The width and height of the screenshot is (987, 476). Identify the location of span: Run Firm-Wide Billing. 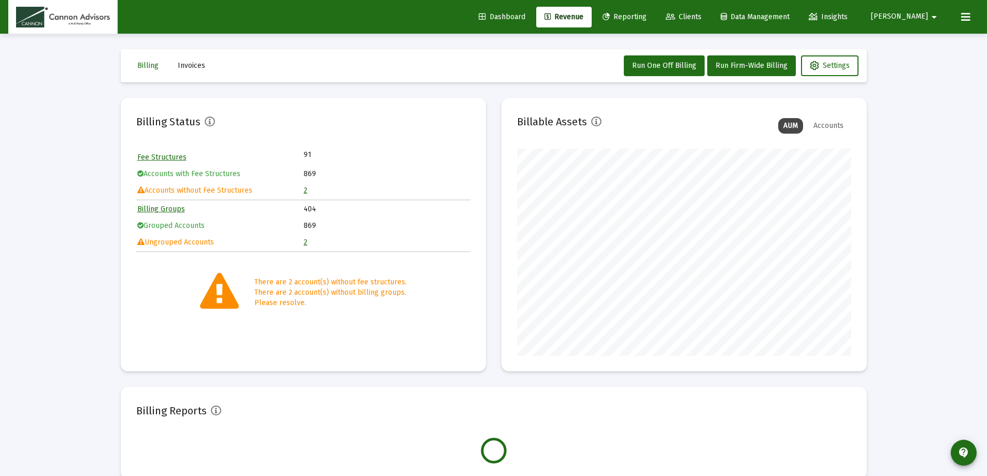
(751, 65).